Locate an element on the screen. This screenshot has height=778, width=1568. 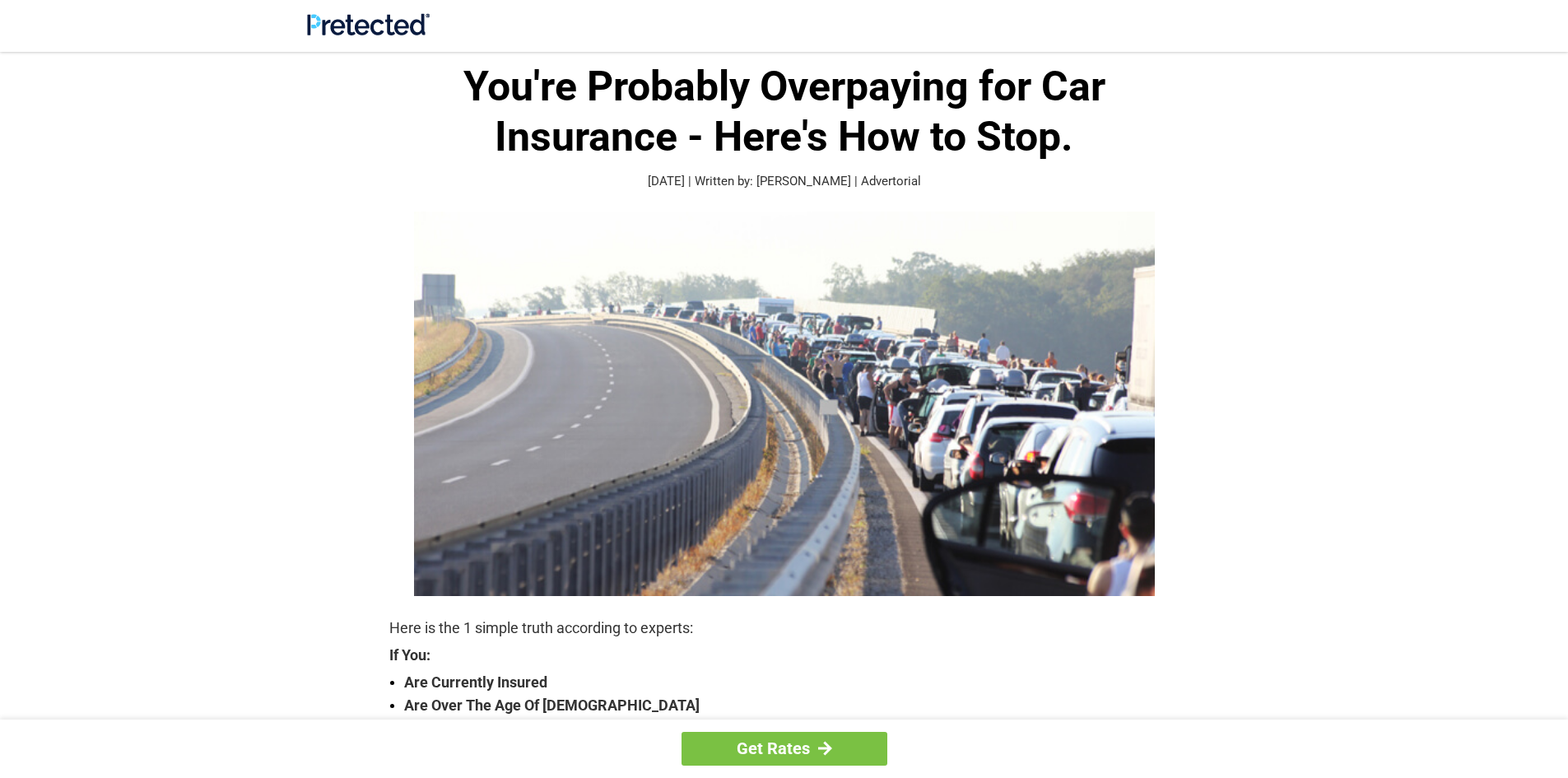
img: Site Logo is located at coordinates (368, 24).